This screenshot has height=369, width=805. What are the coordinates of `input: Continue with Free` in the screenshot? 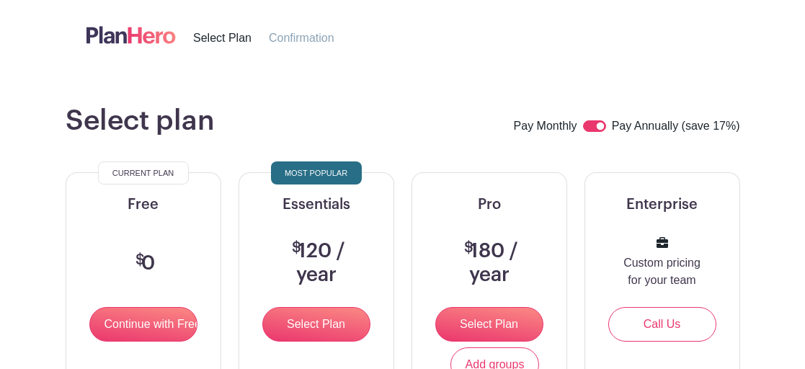 It's located at (143, 324).